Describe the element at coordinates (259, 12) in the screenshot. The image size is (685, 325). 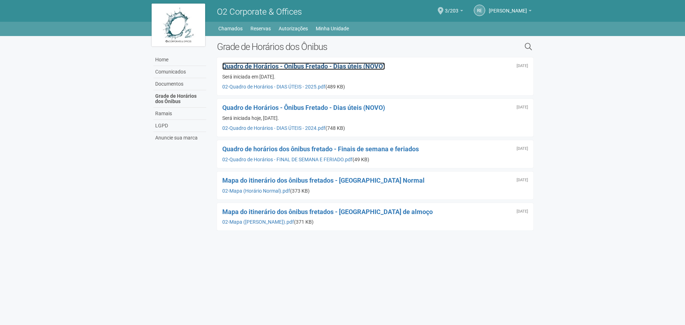
I see `span: O2 Corporate & Offices` at that location.